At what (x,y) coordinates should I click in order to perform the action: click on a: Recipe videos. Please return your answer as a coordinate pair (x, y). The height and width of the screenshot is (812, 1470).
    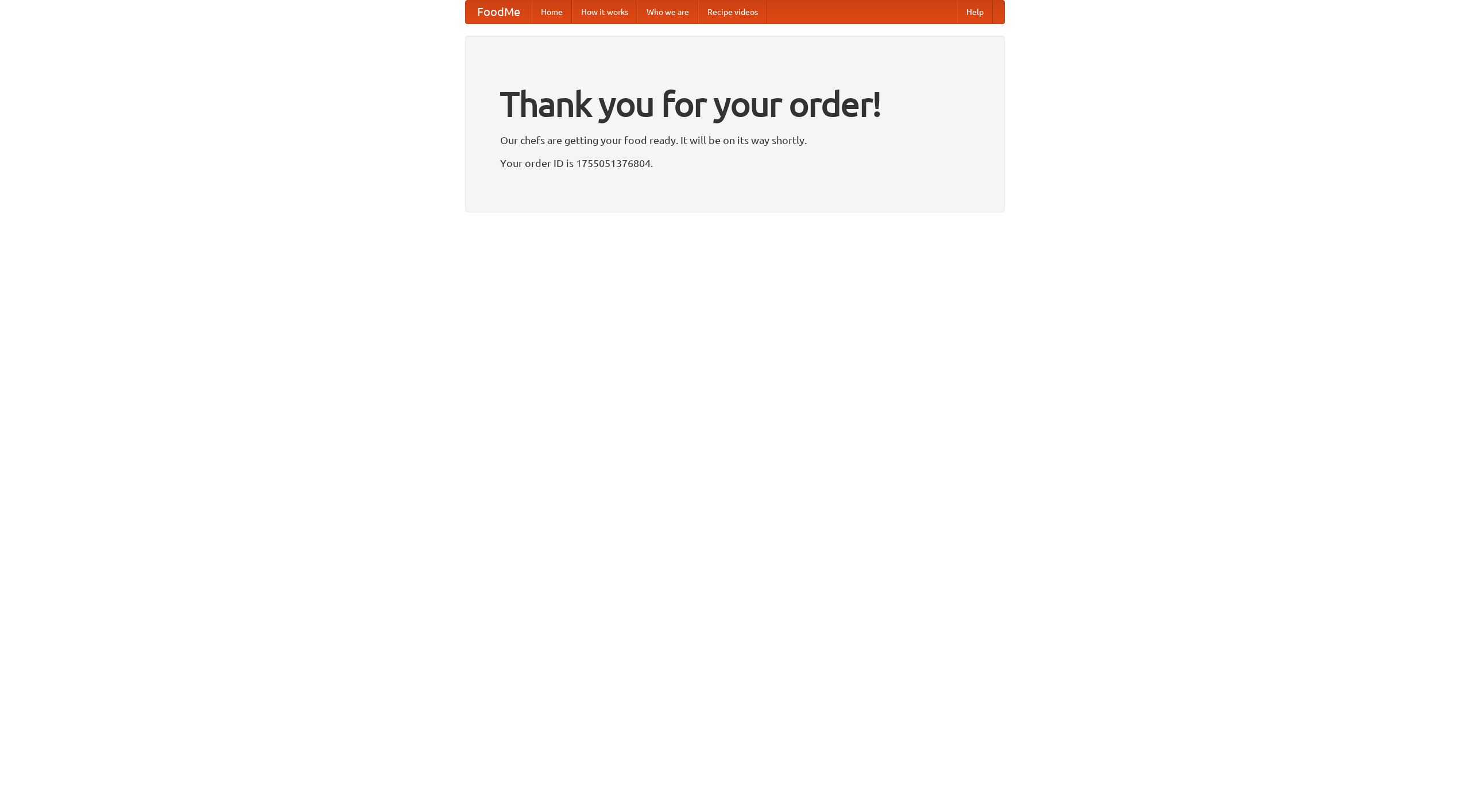
    Looking at the image, I should click on (733, 12).